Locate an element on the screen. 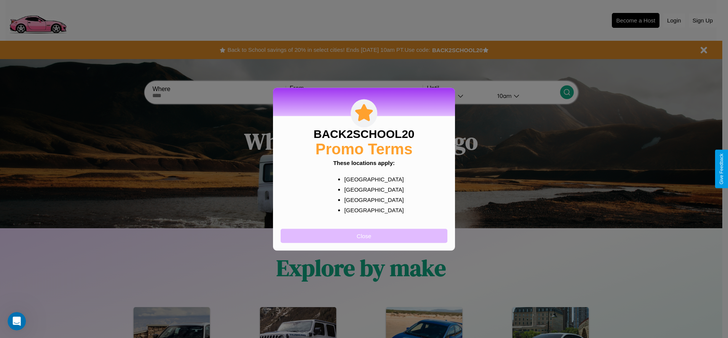 The width and height of the screenshot is (728, 338). h2: Promo Terms is located at coordinates (364, 148).